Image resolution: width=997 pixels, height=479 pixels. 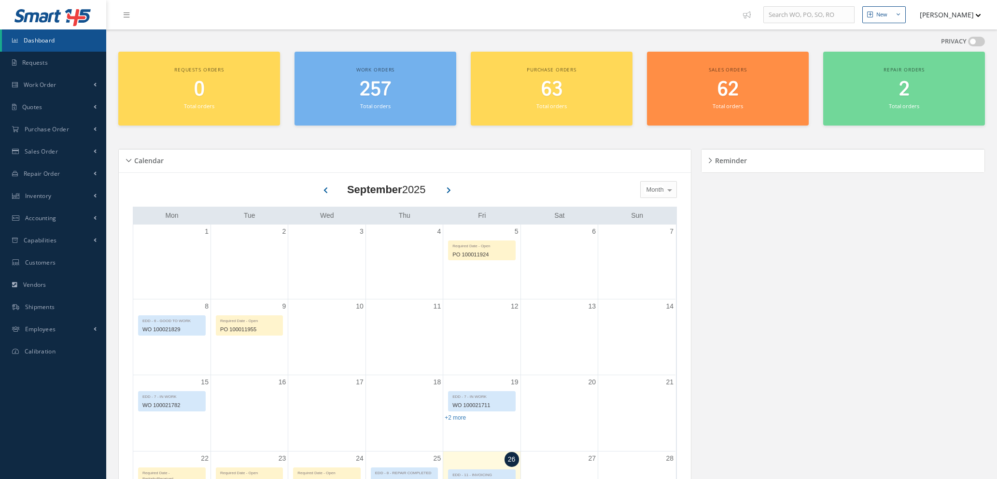 What do you see at coordinates (482, 336) in the screenshot?
I see `td: September 12, 2025` at bounding box center [482, 336].